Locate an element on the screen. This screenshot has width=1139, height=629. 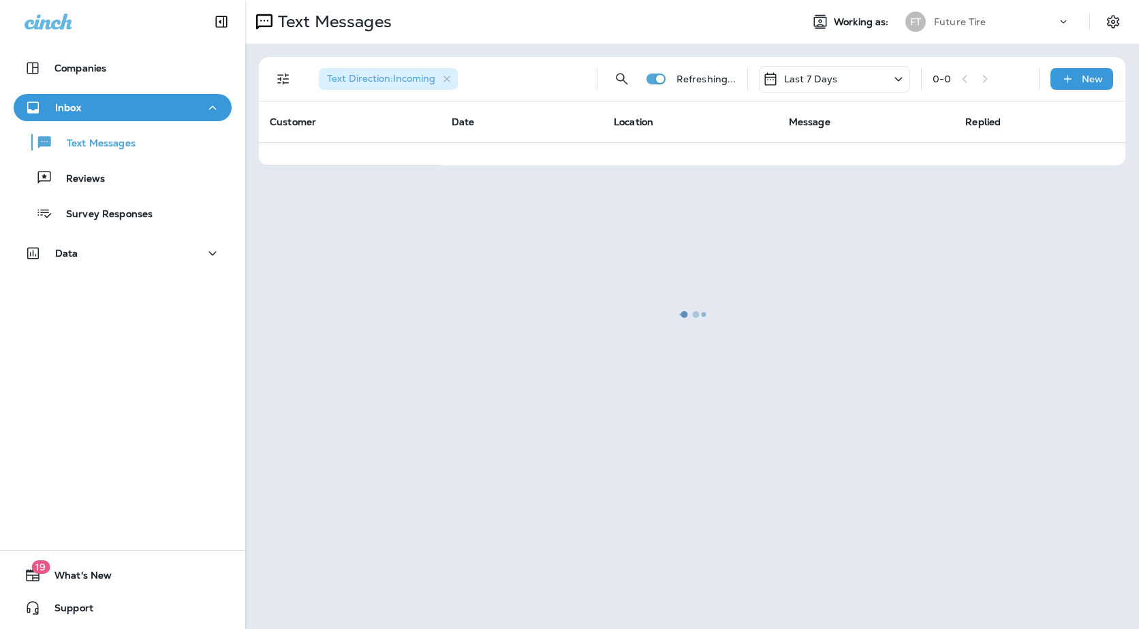
span: What's New is located at coordinates (76, 578).